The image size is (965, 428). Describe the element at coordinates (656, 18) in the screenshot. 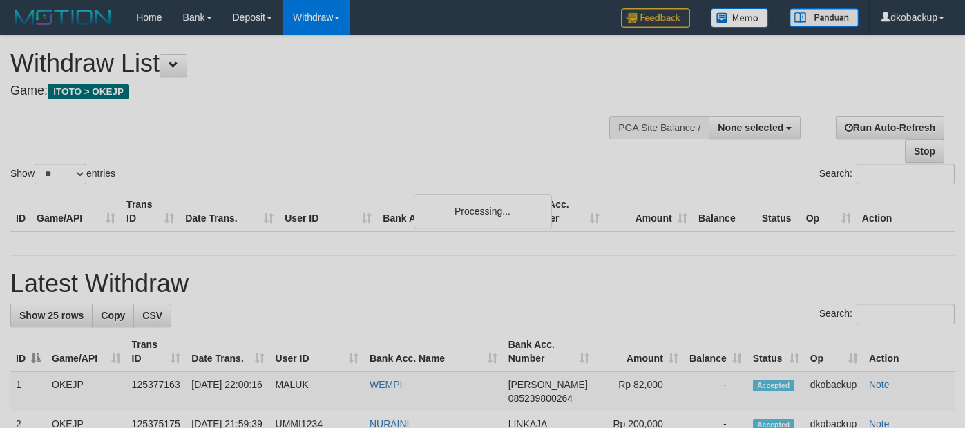

I see `img: Feedback.jpg` at that location.